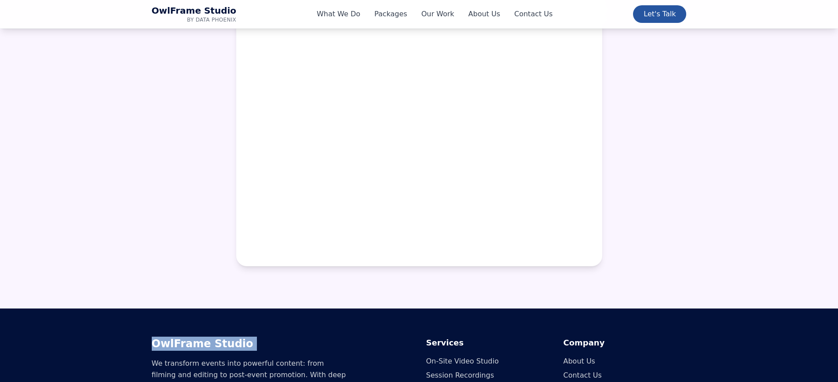 This screenshot has height=382, width=838. What do you see at coordinates (462, 361) in the screenshot?
I see `a: On-Site Video Studio` at bounding box center [462, 361].